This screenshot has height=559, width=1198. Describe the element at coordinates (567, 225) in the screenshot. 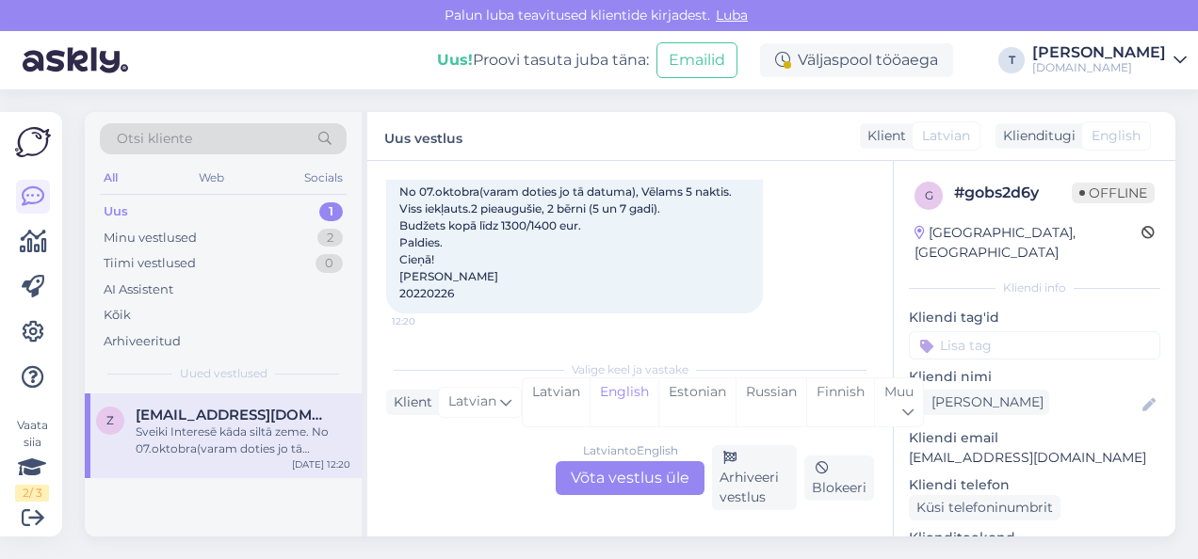

I see `span: Sveiki Interesē kāda siltā zeme. No 07.oktobra(varam doties jo tā datuma), Vēlams 5 naktis. Viss ...` at that location.